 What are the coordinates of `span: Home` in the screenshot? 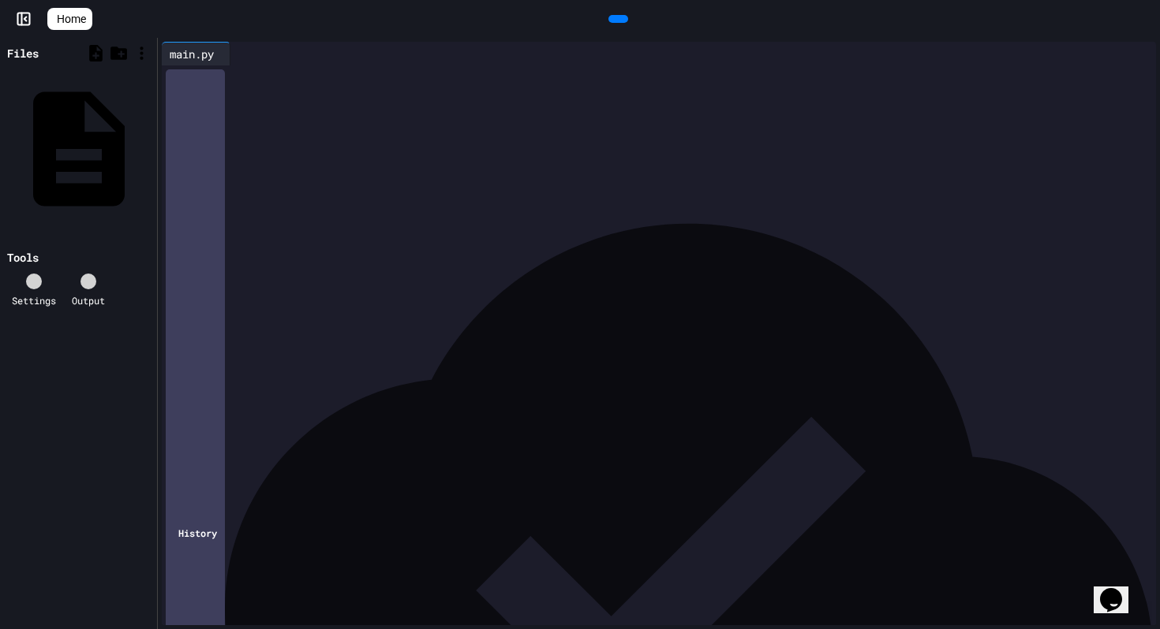 It's located at (71, 19).